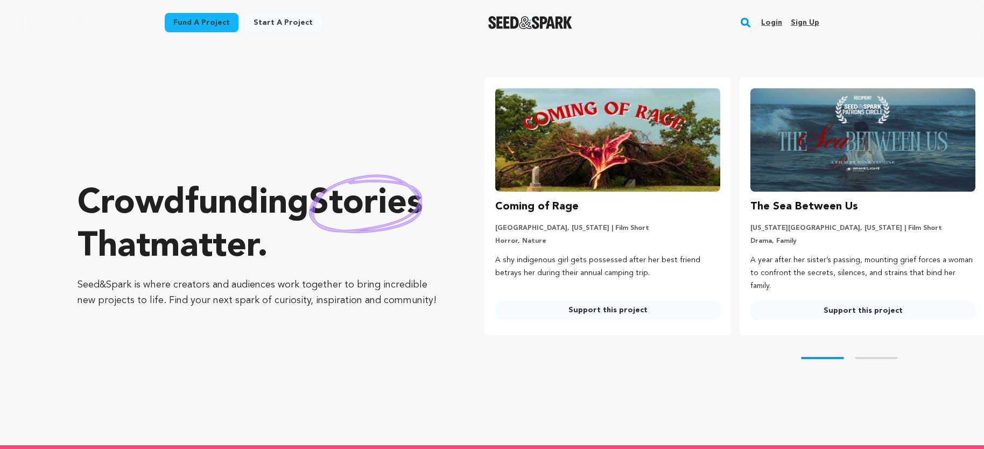  Describe the element at coordinates (863, 241) in the screenshot. I see `p: Drama, Family` at that location.